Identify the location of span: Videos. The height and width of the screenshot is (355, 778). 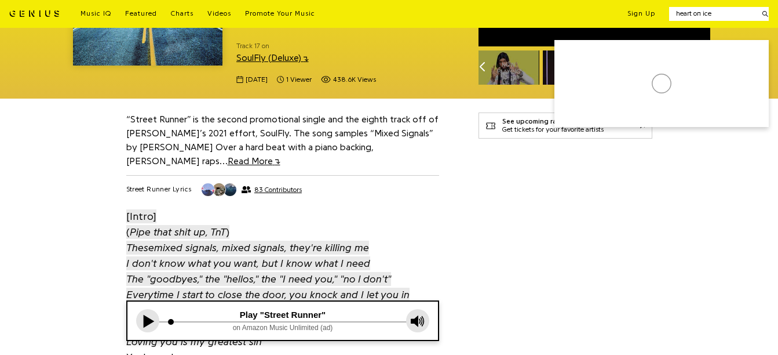
(219, 13).